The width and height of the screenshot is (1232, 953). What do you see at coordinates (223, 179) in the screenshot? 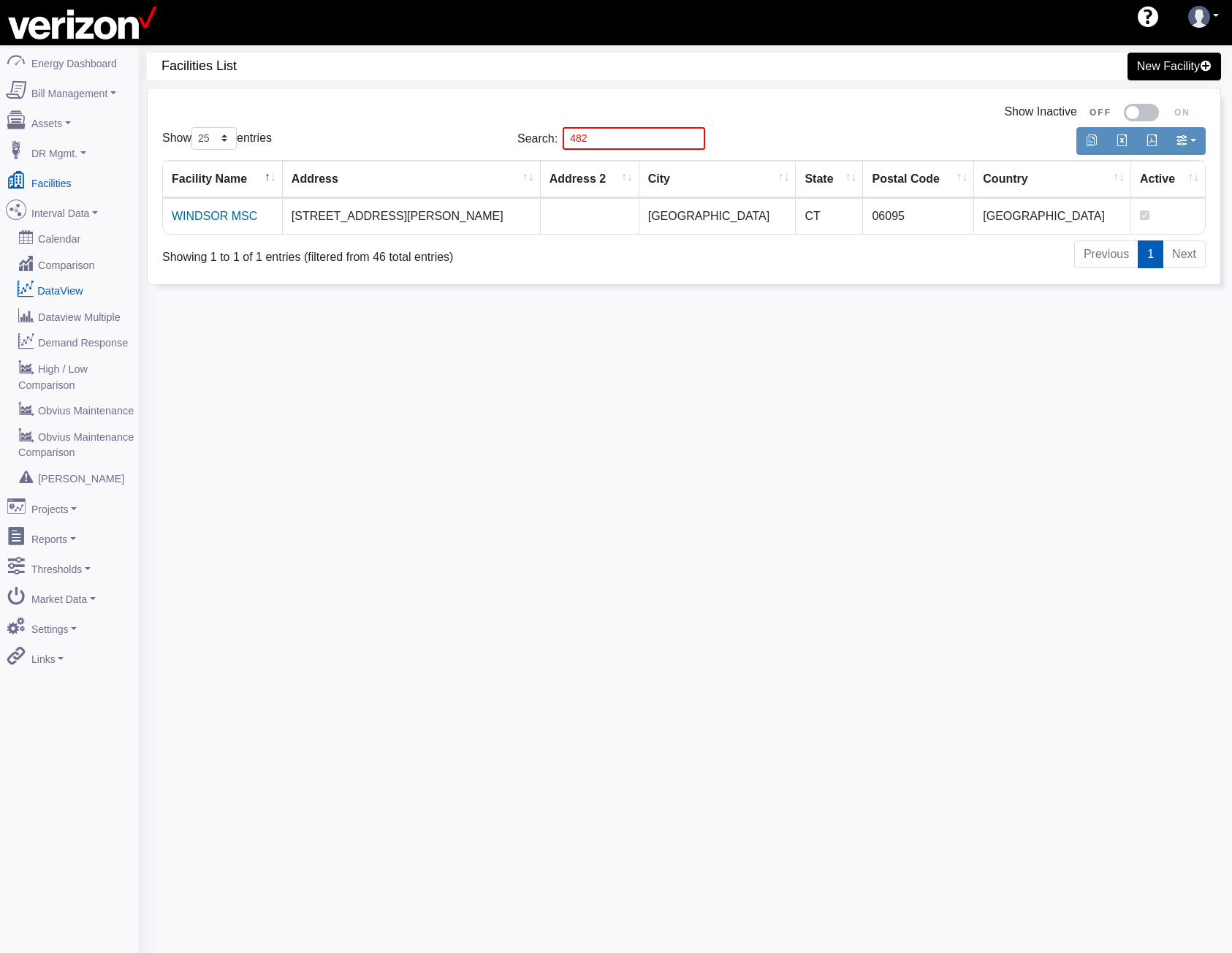
I see `th: Facility Name : activate to sort column descending` at bounding box center [223, 179].